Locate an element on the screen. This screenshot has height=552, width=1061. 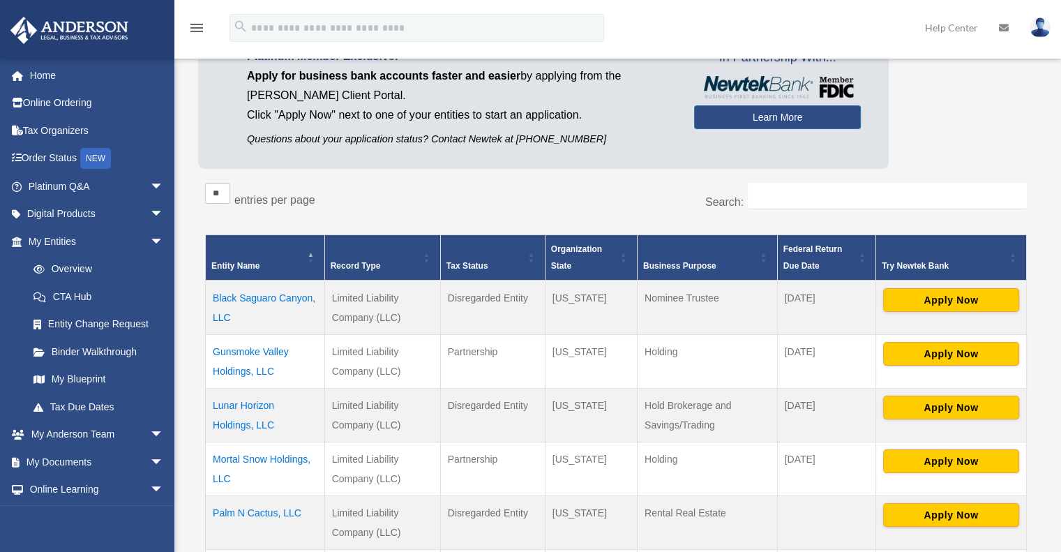
td: Lunar Horizon Holdings, LLC is located at coordinates (265, 414).